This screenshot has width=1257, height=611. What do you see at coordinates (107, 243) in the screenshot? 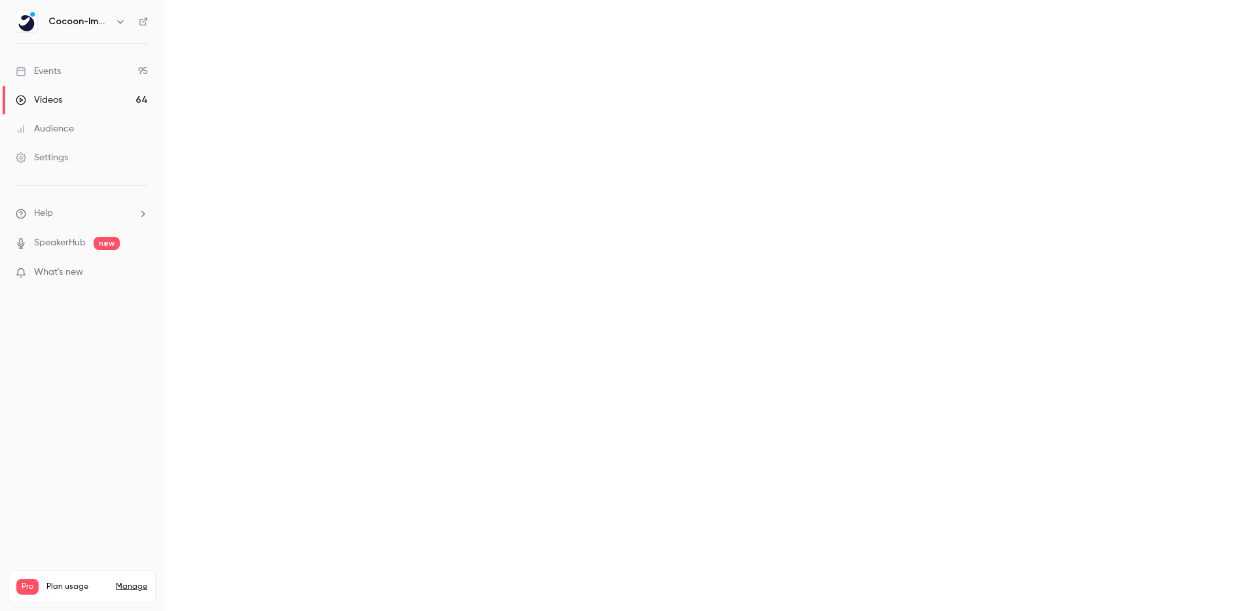
I see `span: new` at bounding box center [107, 243].